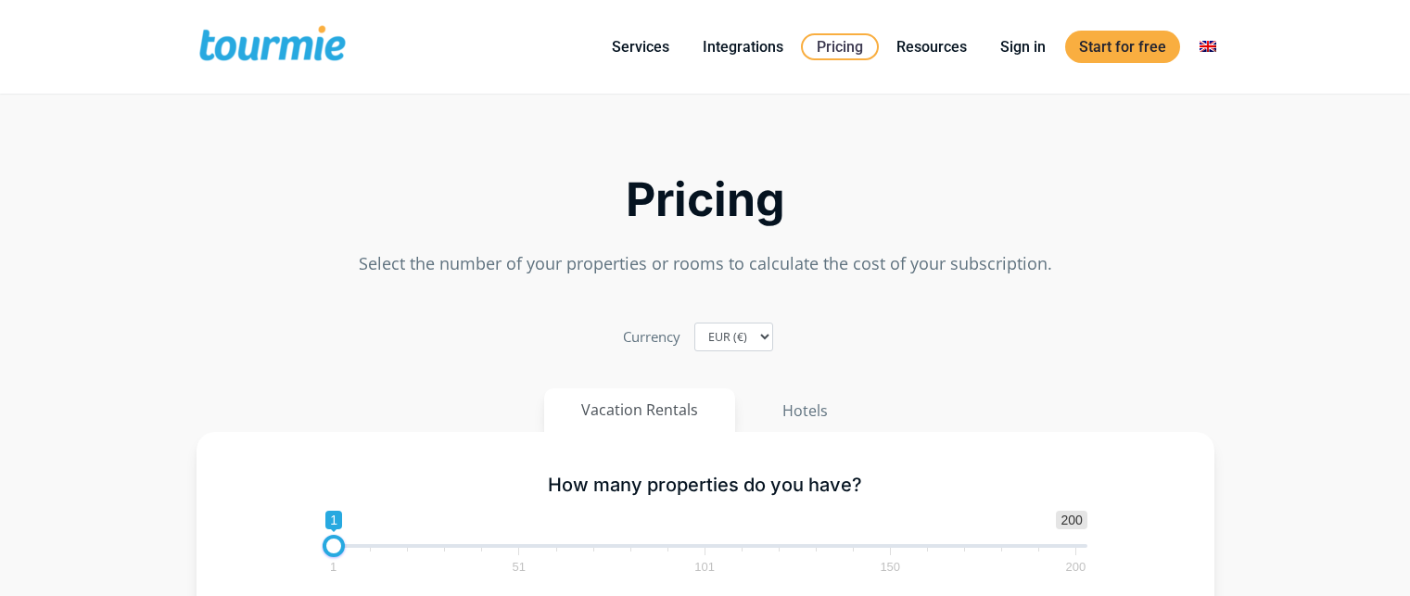  Describe the element at coordinates (704, 566) in the screenshot. I see `span: 101` at that location.